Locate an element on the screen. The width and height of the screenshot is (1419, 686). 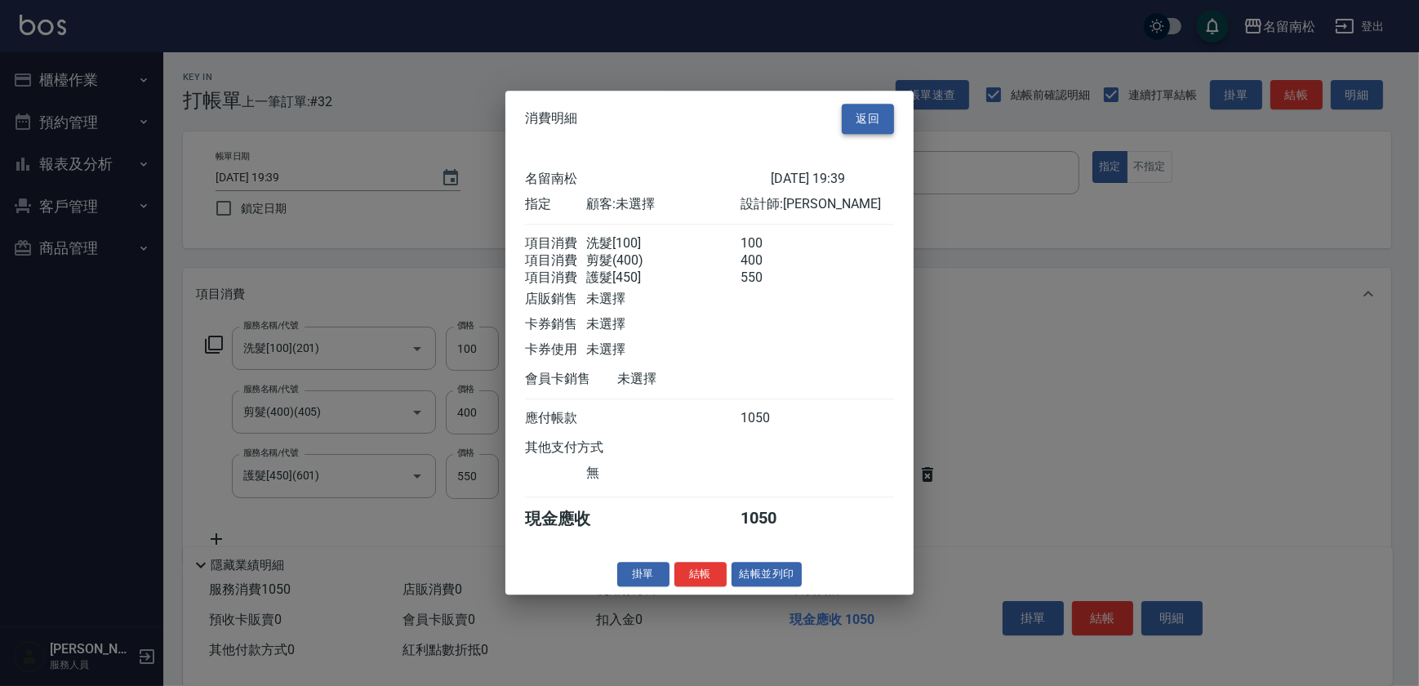
div: 其他支付方式 is located at coordinates (586, 448).